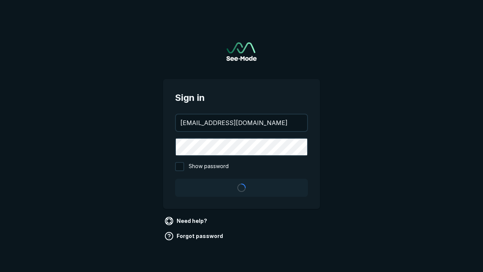  Describe the element at coordinates (209, 166) in the screenshot. I see `span: Show password` at that location.